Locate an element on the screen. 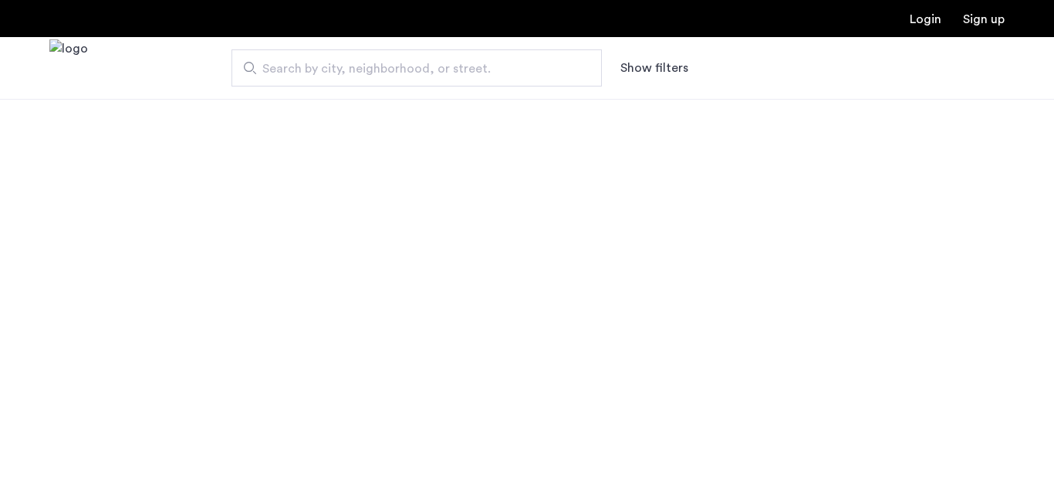 This screenshot has width=1054, height=482. input: Apartment Search is located at coordinates (417, 68).